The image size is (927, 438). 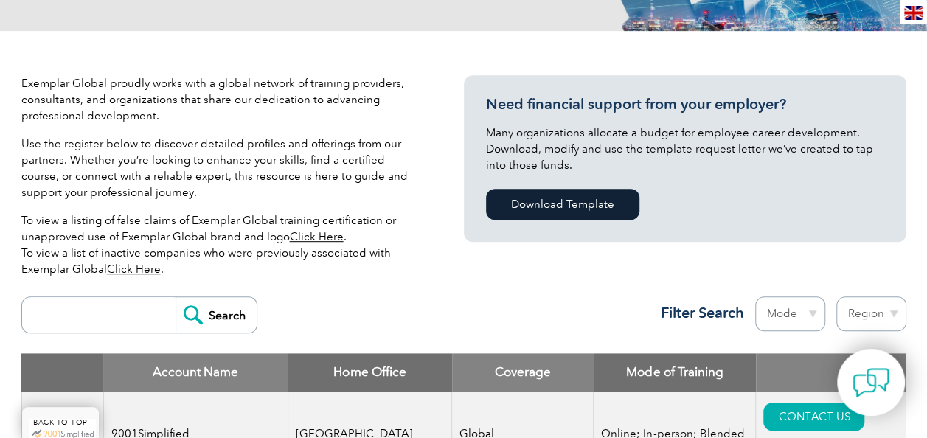 What do you see at coordinates (830, 372) in the screenshot?
I see `th: : activate to sort column ascending` at bounding box center [830, 372].